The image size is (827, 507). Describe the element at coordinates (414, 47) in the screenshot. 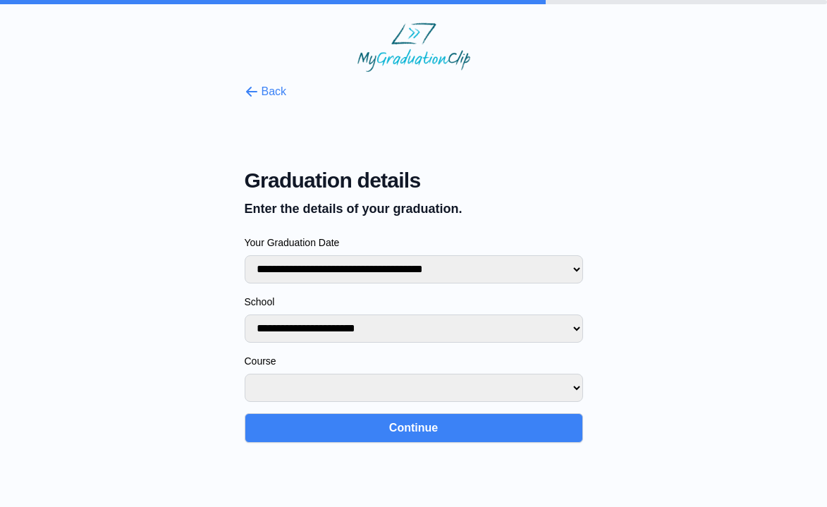

I see `img: MyGraduationClip` at that location.